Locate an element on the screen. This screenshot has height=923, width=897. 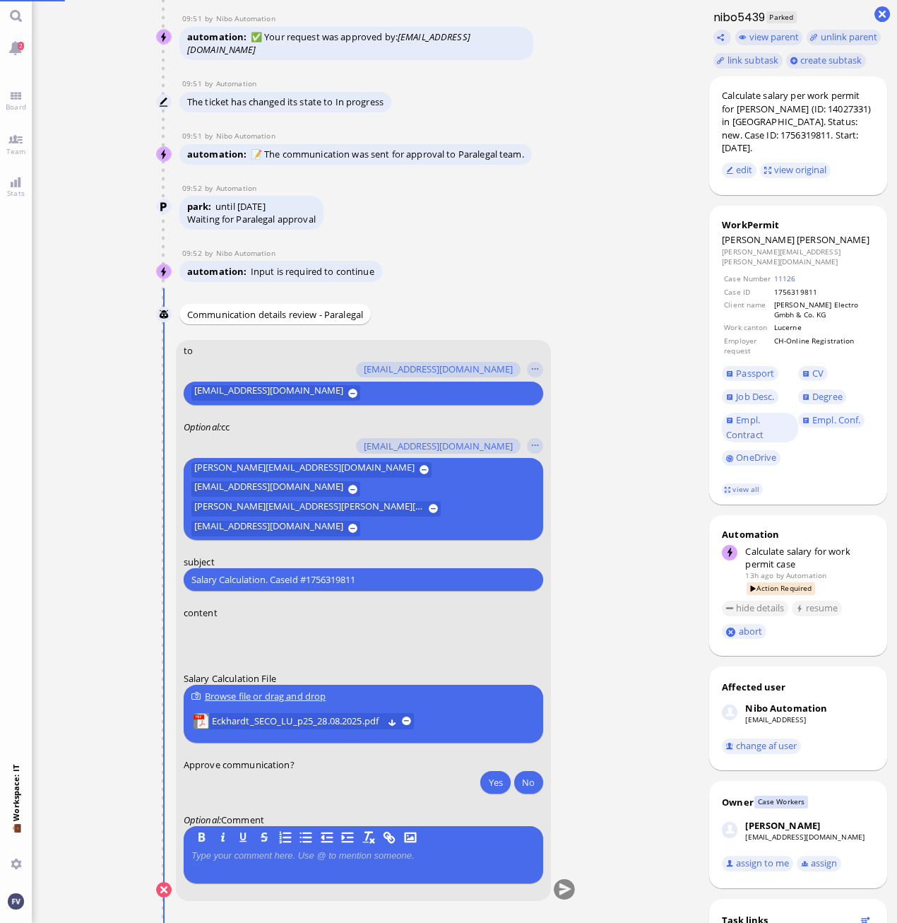
div: Affected user is located at coordinates (754, 687).